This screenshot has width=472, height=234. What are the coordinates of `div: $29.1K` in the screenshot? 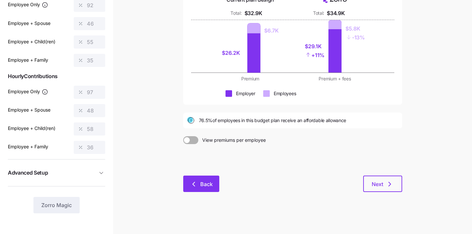 It's located at (315, 46).